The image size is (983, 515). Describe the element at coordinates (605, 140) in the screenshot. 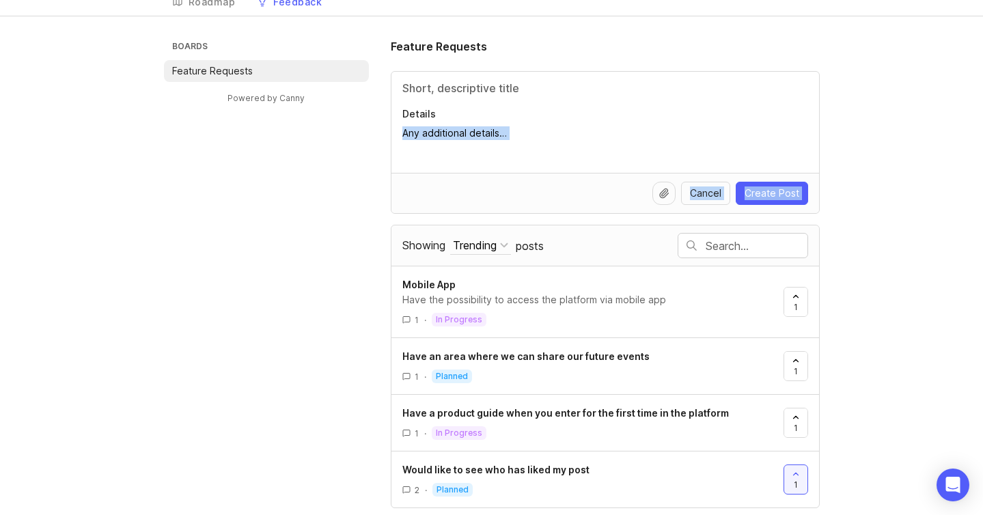

I see `textarea: Details` at that location.